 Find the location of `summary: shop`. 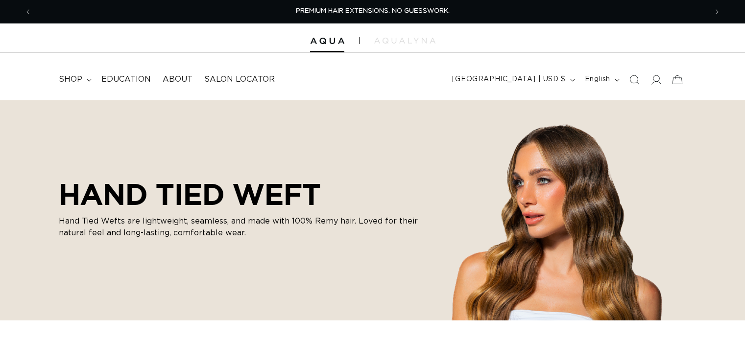

summary: shop is located at coordinates (74, 79).